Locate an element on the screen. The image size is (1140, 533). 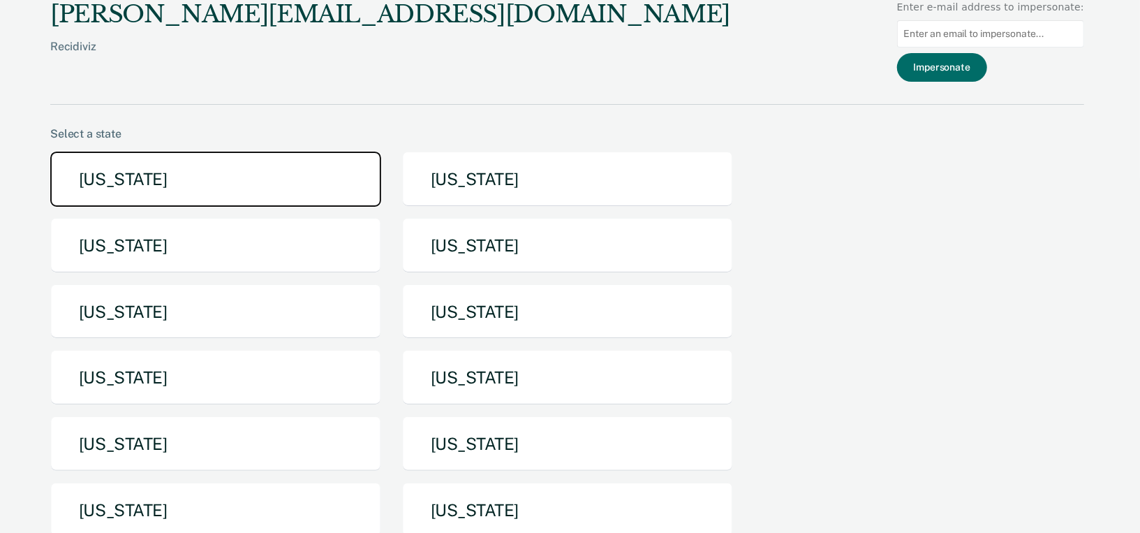
div: Select a state is located at coordinates (567, 133).